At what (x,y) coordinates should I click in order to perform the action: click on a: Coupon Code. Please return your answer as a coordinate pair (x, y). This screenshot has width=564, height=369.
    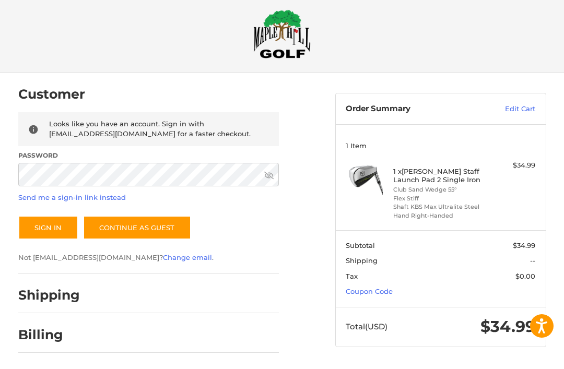
    Looking at the image, I should click on (369, 291).